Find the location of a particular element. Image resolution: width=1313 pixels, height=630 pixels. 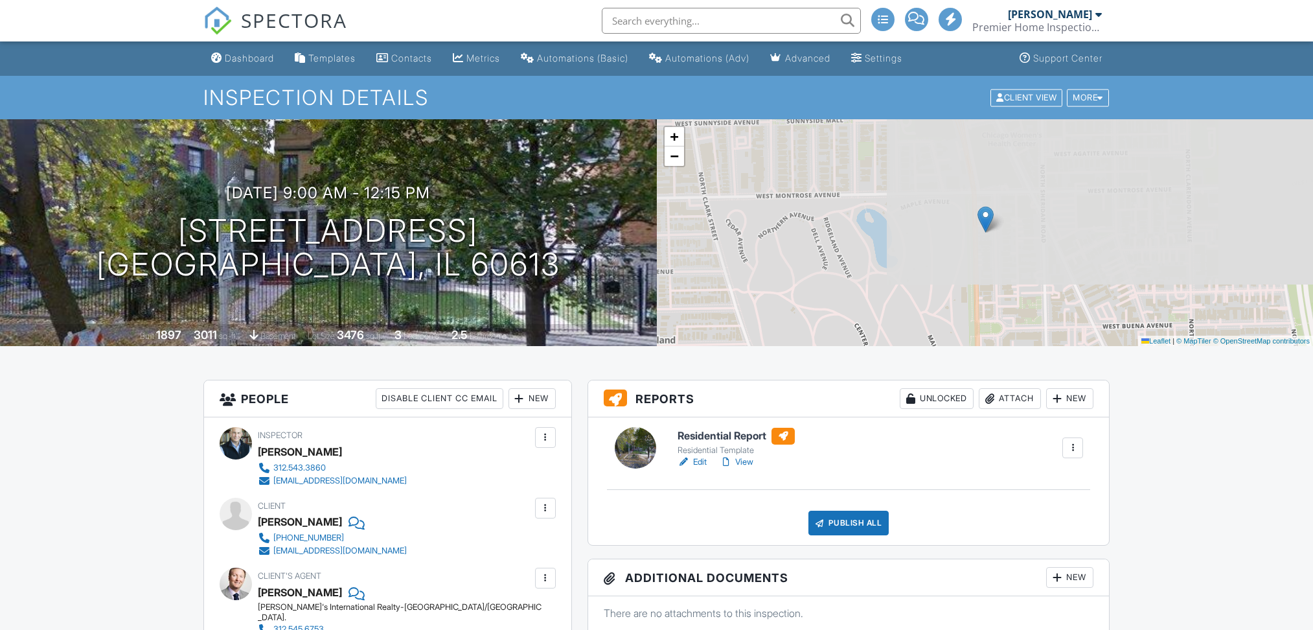

div: Unlocked is located at coordinates (936, 398).